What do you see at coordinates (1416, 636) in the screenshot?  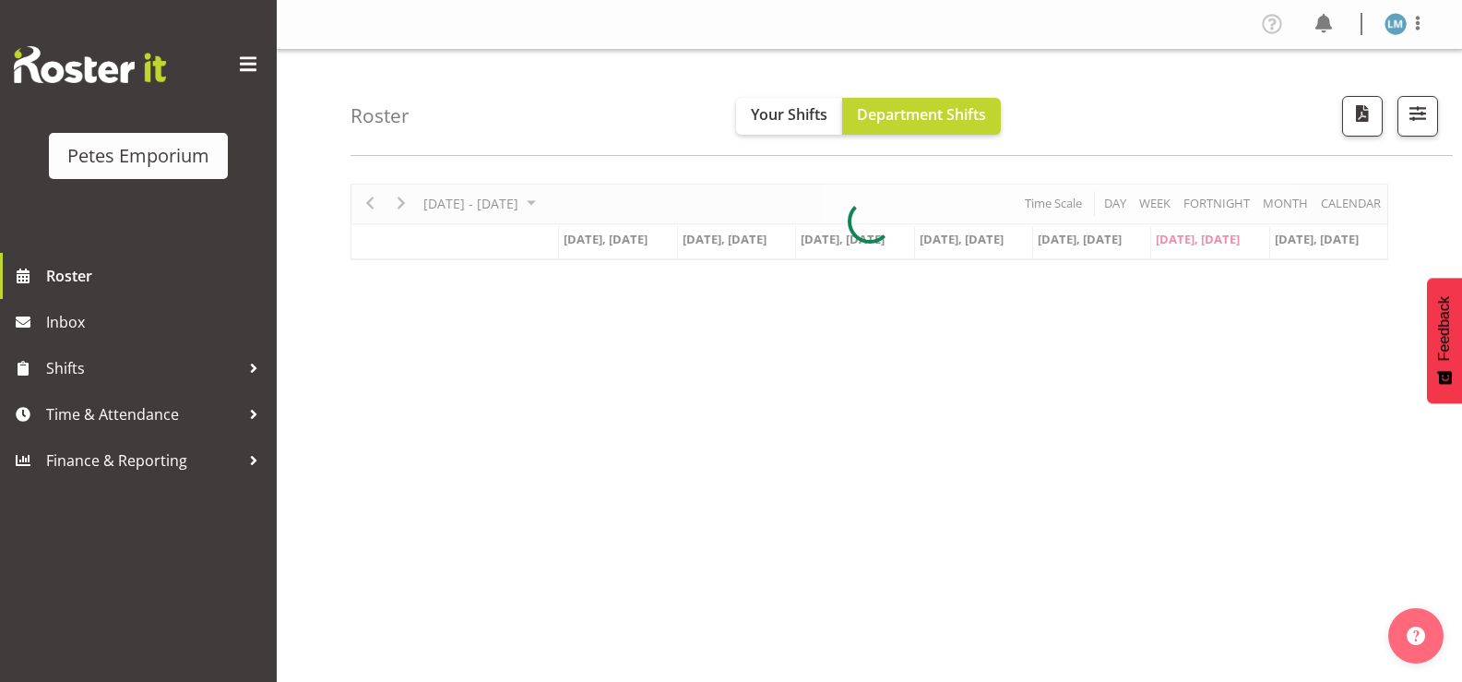 I see `img: help-xxl-2.png` at bounding box center [1416, 636].